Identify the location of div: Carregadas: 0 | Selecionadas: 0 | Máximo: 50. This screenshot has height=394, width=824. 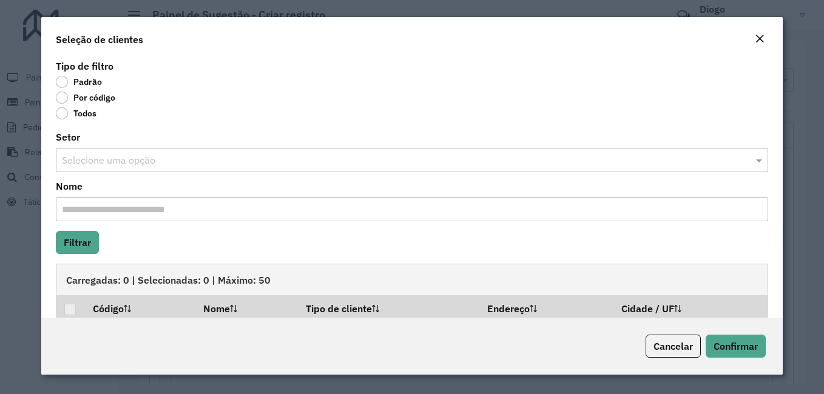
(412, 280).